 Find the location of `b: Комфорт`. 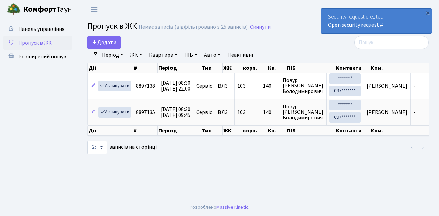

b: Комфорт is located at coordinates (40, 9).